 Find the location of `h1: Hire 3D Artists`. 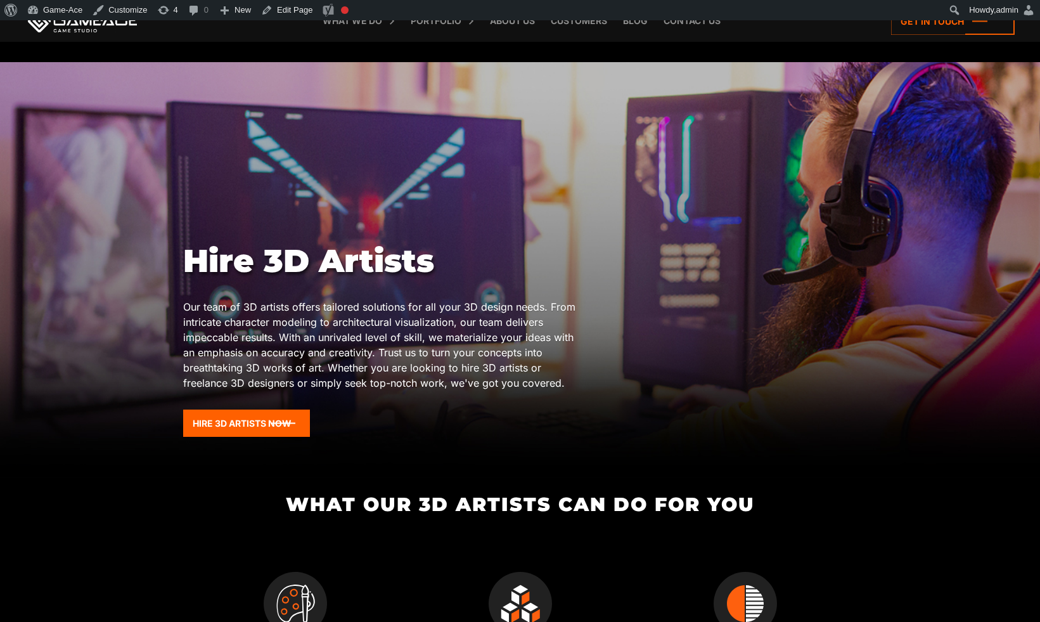

h1: Hire 3D Artists is located at coordinates (385, 261).